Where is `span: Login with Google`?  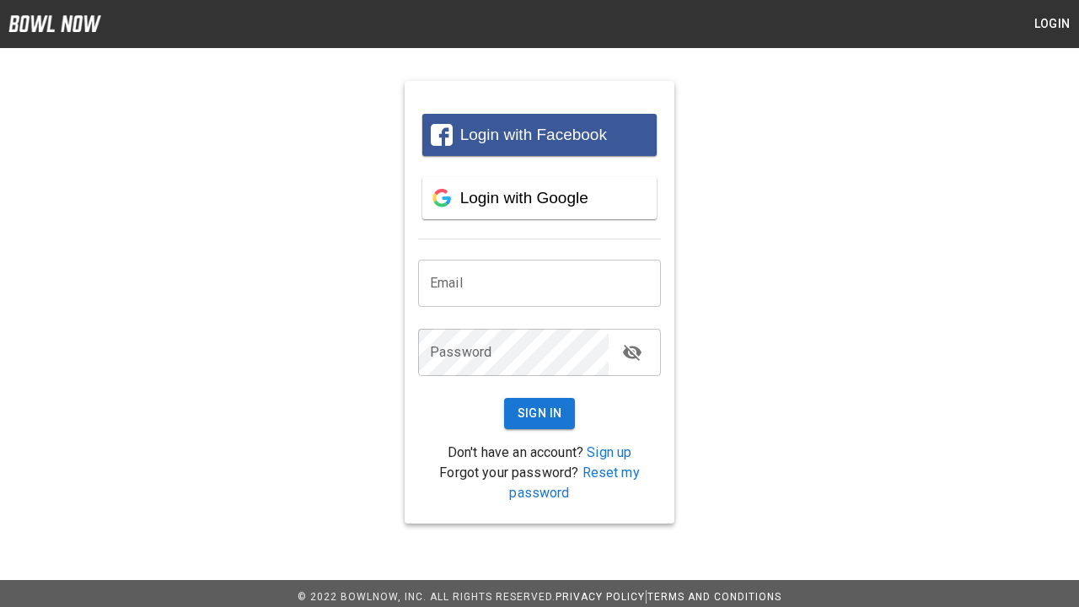 span: Login with Google is located at coordinates (524, 197).